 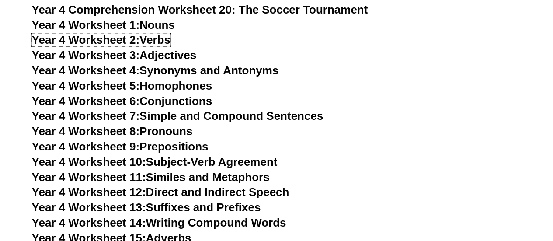 I want to click on a: Year 4 Worksheet 3:Adjectives, so click(x=114, y=55).